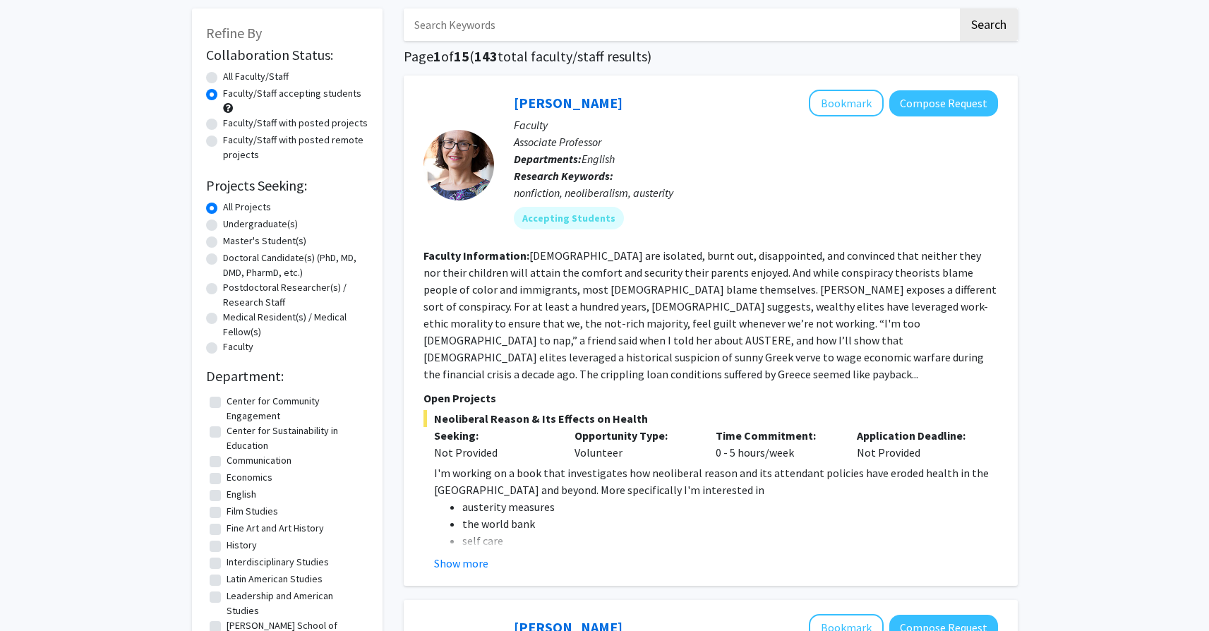  I want to click on label: Medical Resident(s) / Medical Fellow(s), so click(296, 325).